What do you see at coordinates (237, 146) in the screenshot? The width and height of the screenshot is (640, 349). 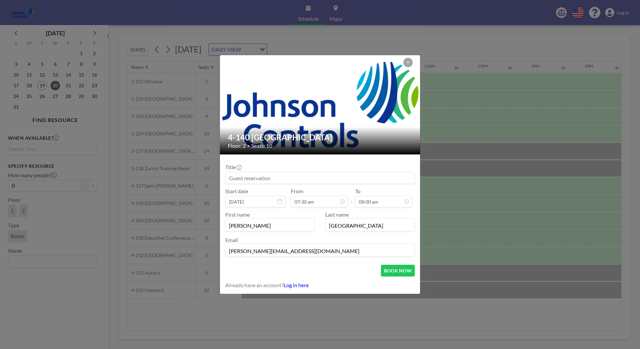 I see `span: Floor: 2` at bounding box center [237, 146].